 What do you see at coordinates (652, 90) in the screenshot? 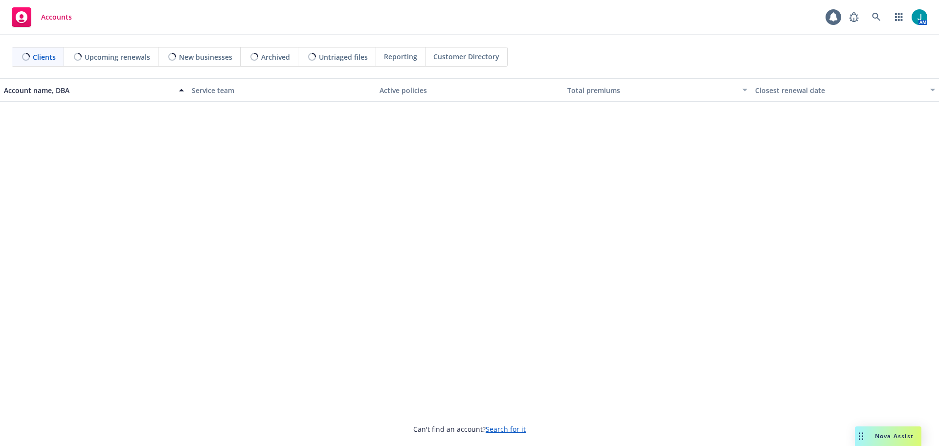
I see `div: Total premiums` at bounding box center [652, 90].